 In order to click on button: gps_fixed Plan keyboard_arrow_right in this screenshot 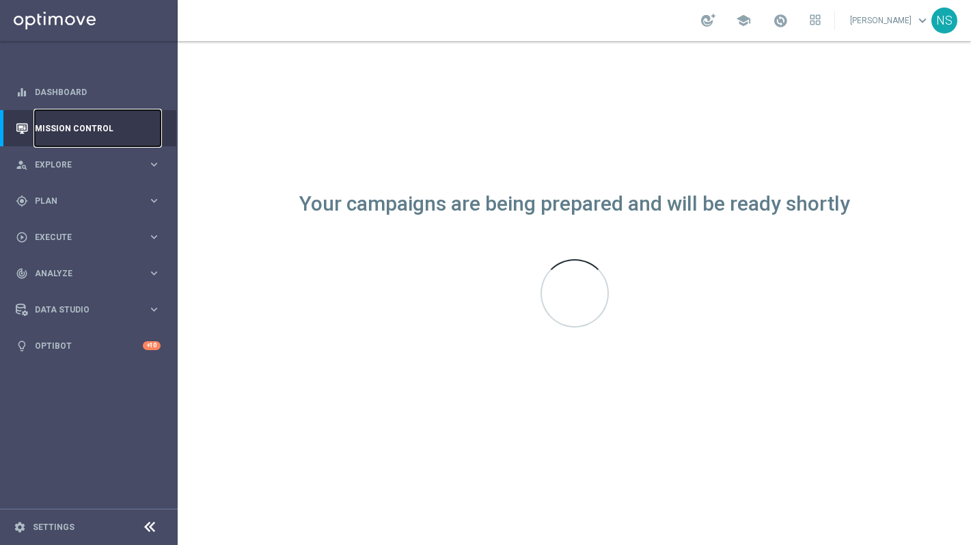, I will do `click(88, 201)`.